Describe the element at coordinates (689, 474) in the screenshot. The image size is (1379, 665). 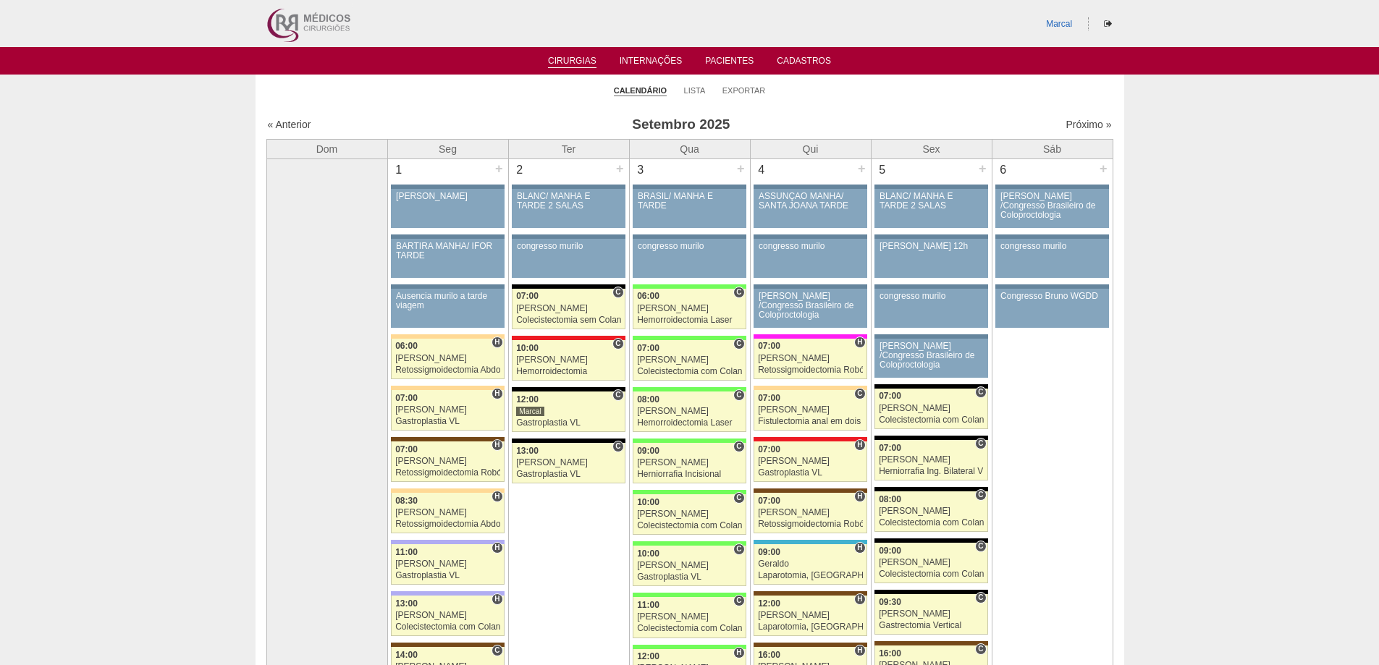
I see `div: Herniorrafia Incisional` at that location.